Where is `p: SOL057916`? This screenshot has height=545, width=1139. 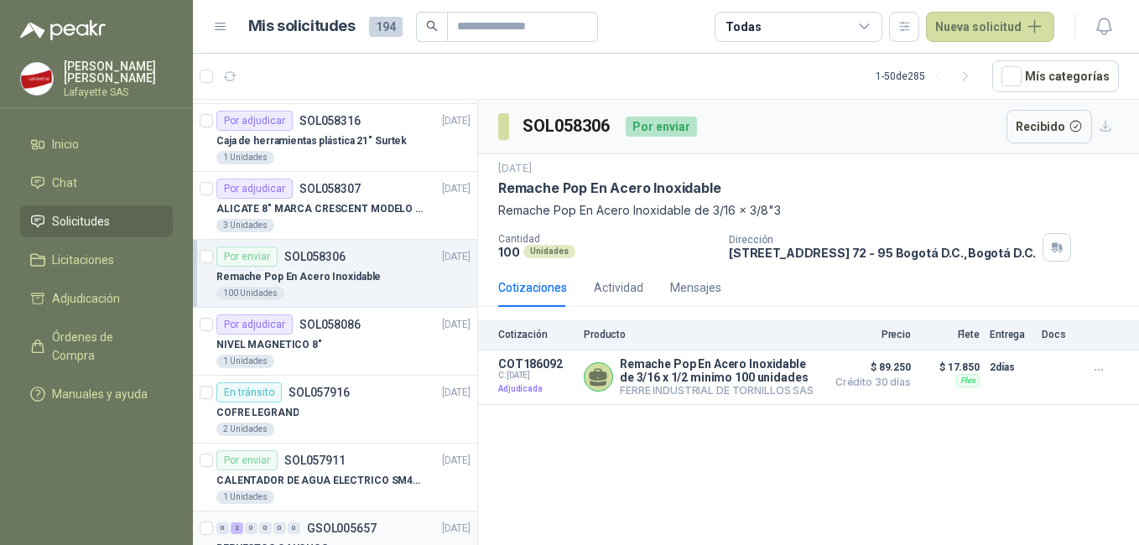 p: SOL057916 is located at coordinates (319, 393).